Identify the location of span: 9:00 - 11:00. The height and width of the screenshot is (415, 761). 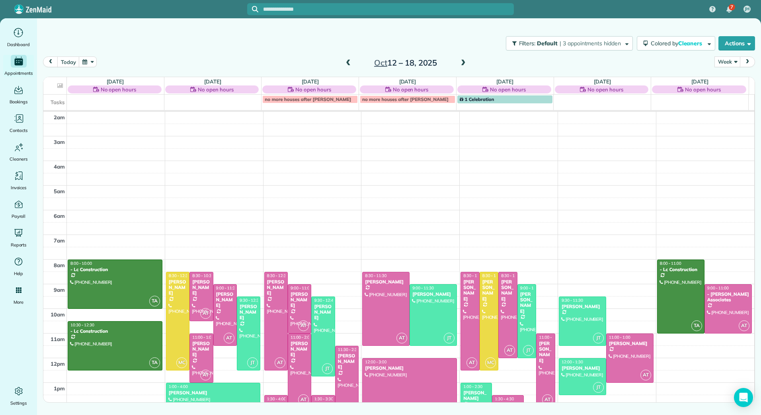
(718, 288).